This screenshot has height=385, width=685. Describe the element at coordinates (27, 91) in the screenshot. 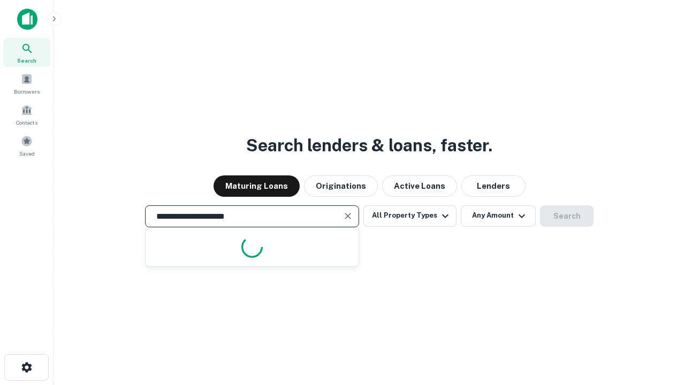

I see `span: Borrowers` at that location.